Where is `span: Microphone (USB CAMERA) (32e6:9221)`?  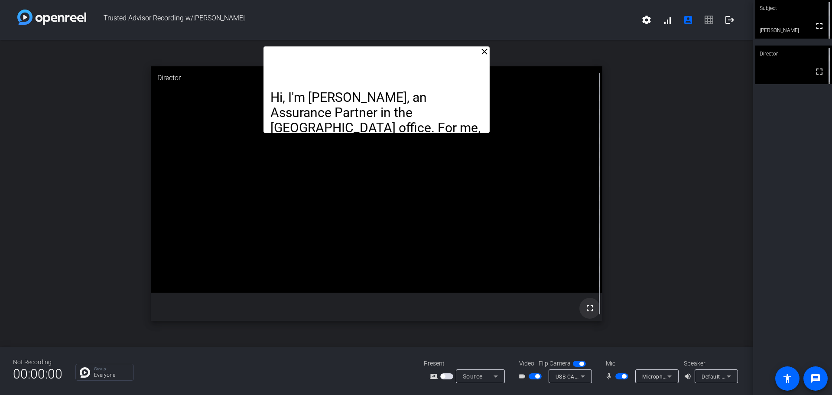
span: Microphone (USB CAMERA) (32e6:9221) is located at coordinates (693, 376).